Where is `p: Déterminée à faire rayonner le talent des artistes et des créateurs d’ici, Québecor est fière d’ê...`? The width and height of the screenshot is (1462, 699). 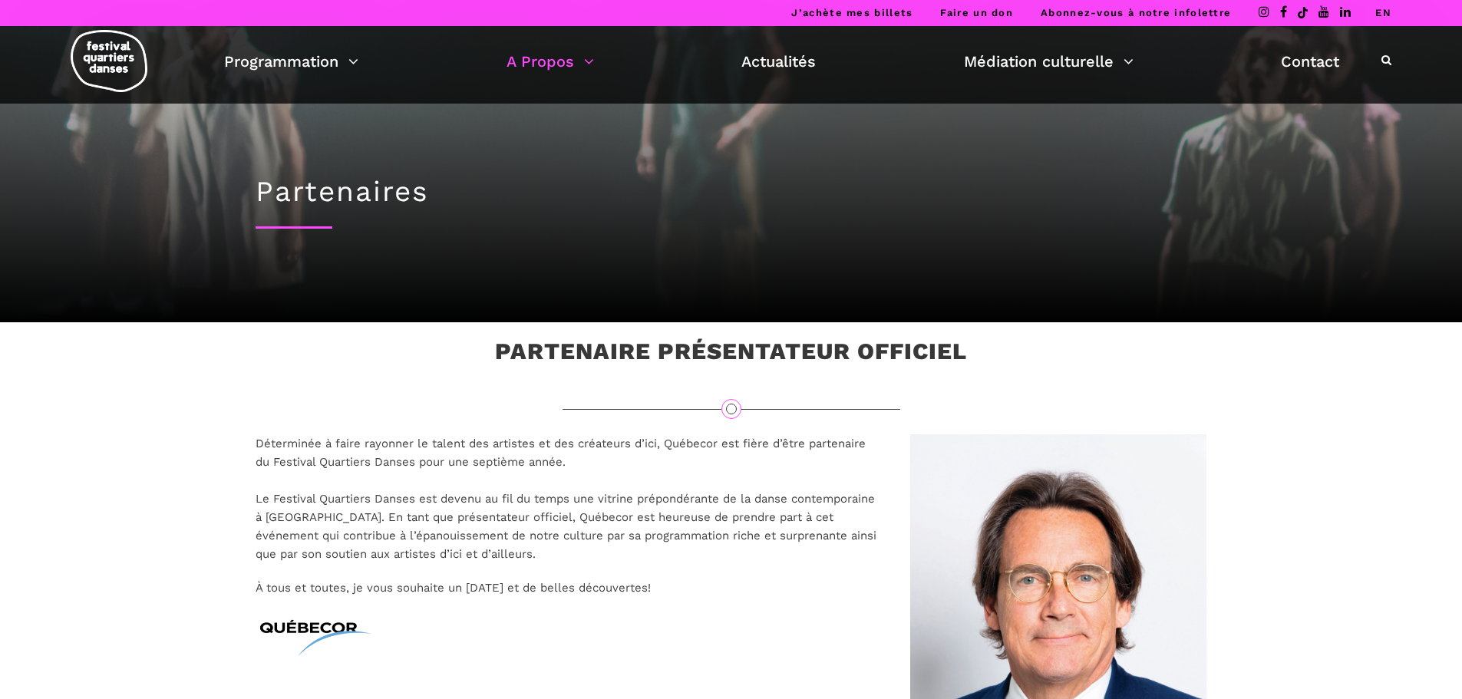 p: Déterminée à faire rayonner le talent des artistes et des créateurs d’ici, Québecor est fière d’ê... is located at coordinates (567, 499).